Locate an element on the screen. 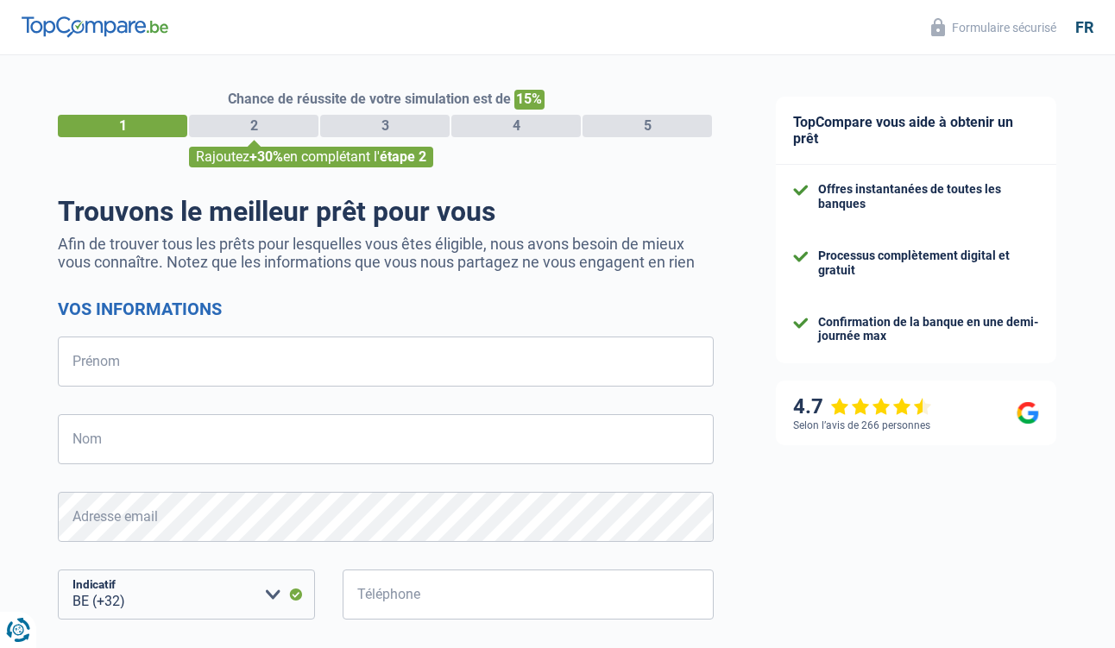 This screenshot has width=1115, height=648. div: TopCompare vous aide à obtenir un prêt is located at coordinates (916, 130).